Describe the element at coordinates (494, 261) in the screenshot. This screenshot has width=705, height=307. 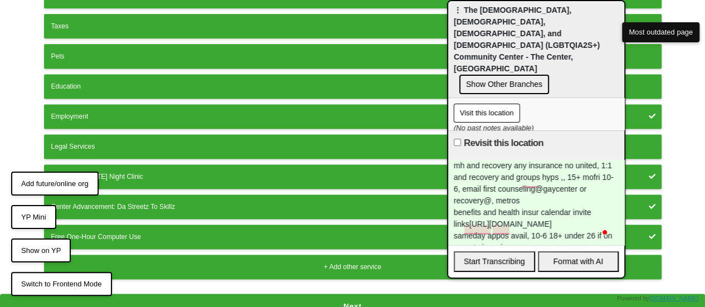
I see `button: Start Transcribing` at that location.